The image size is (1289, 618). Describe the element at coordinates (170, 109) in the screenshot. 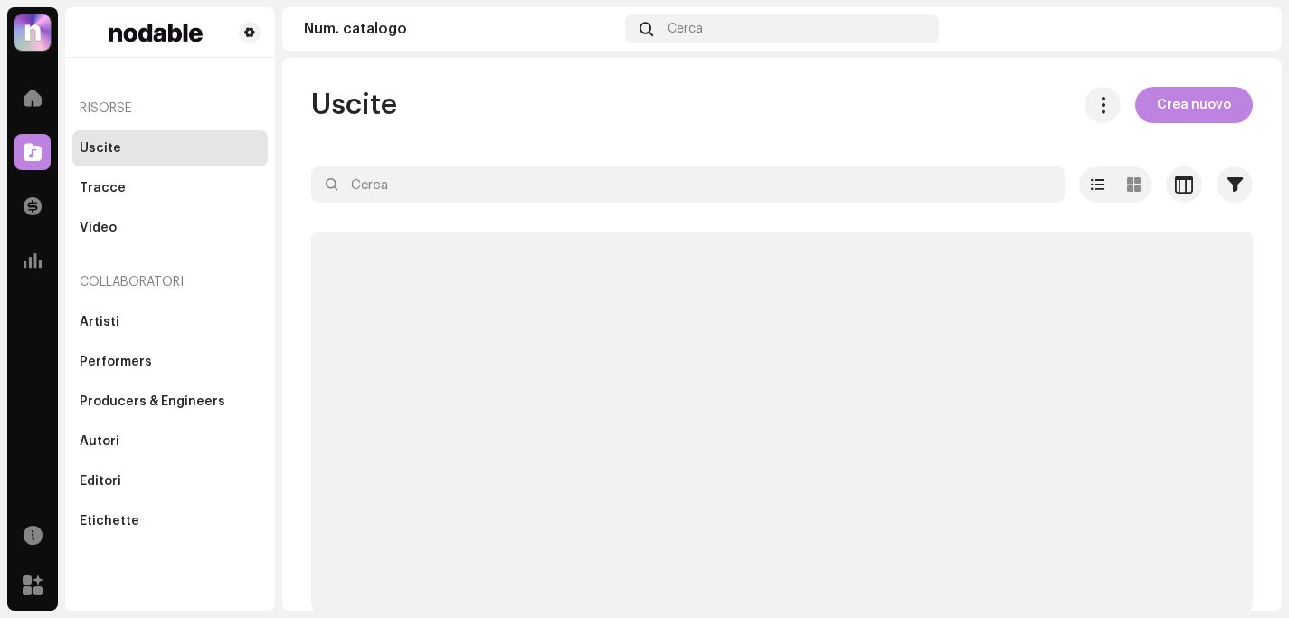

I see `re-a-nav-header: Risorse` at that location.